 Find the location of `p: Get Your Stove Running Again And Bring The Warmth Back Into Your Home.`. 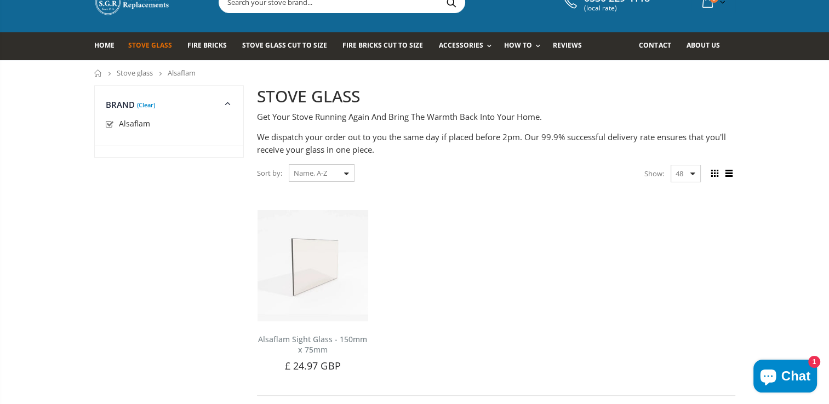

p: Get Your Stove Running Again And Bring The Warmth Back Into Your Home. is located at coordinates (496, 117).